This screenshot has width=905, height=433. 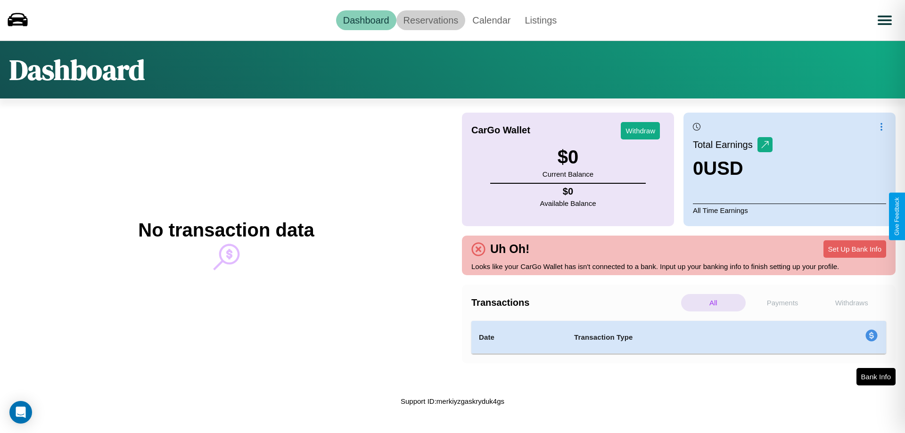 What do you see at coordinates (568, 174) in the screenshot?
I see `p: Current Balance` at bounding box center [568, 174].